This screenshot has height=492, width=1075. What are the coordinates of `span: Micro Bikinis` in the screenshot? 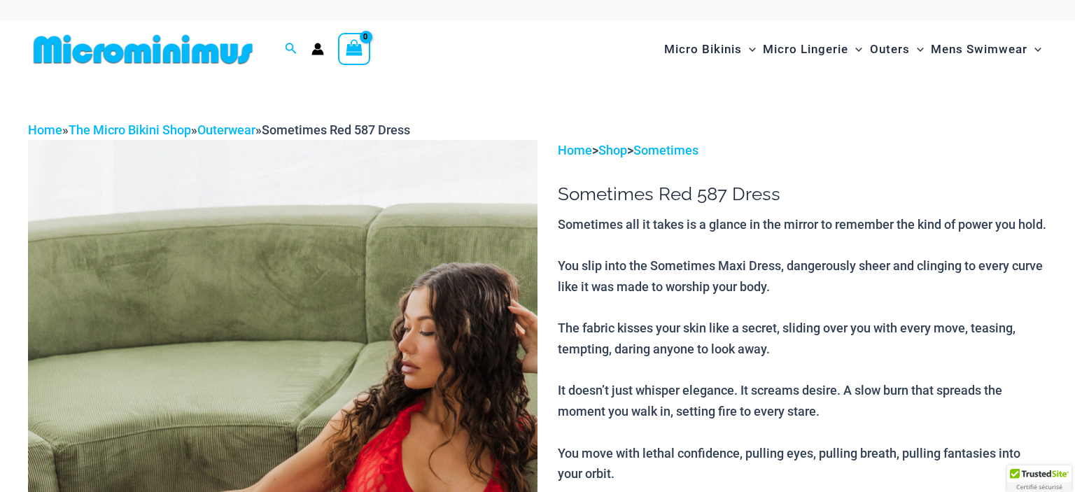 It's located at (702, 49).